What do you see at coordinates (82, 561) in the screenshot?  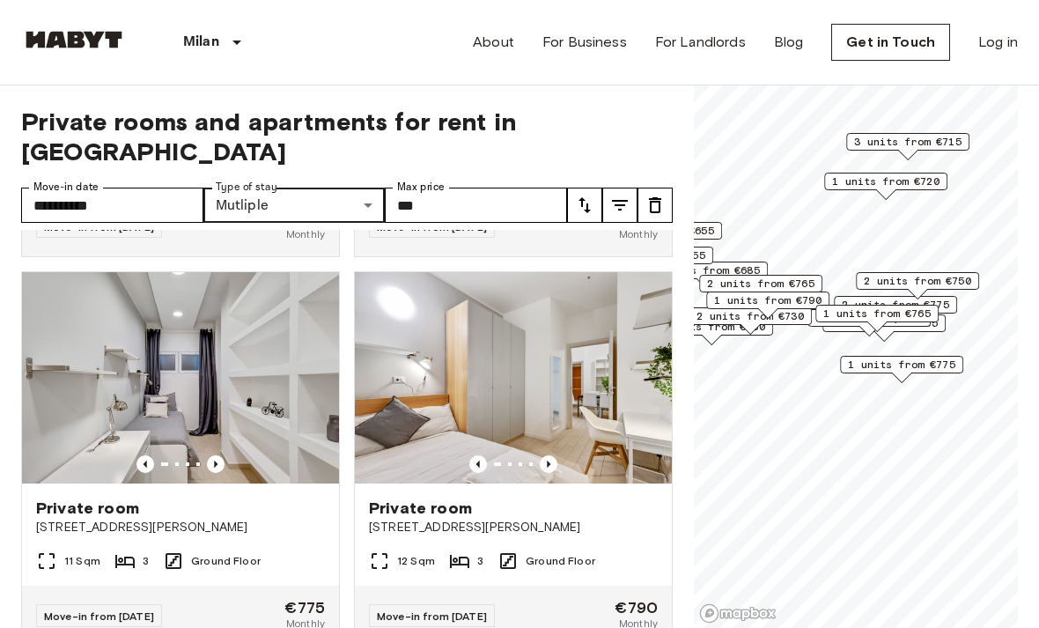 I see `span: 11 Sqm` at bounding box center [82, 561].